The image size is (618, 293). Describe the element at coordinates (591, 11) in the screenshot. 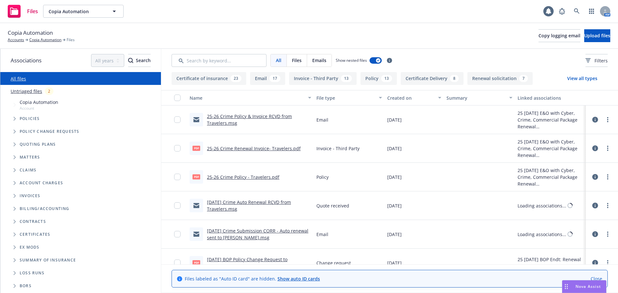

I see `a: Switch app` at that location.